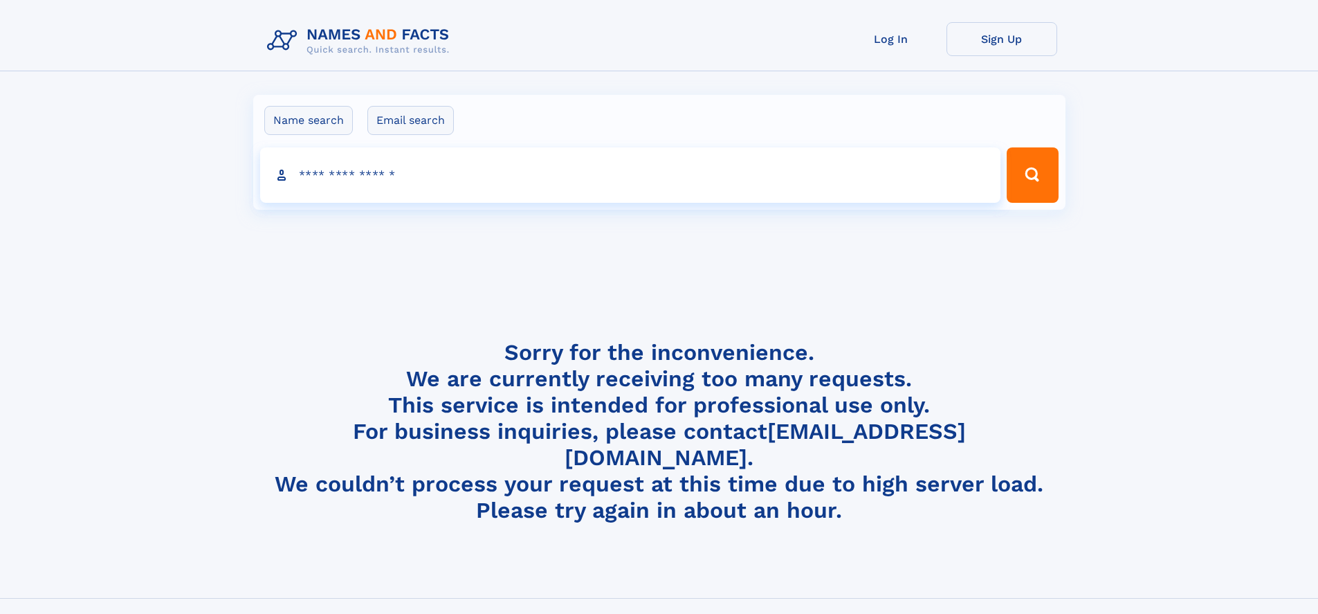  What do you see at coordinates (1002, 39) in the screenshot?
I see `a: Sign Up` at bounding box center [1002, 39].